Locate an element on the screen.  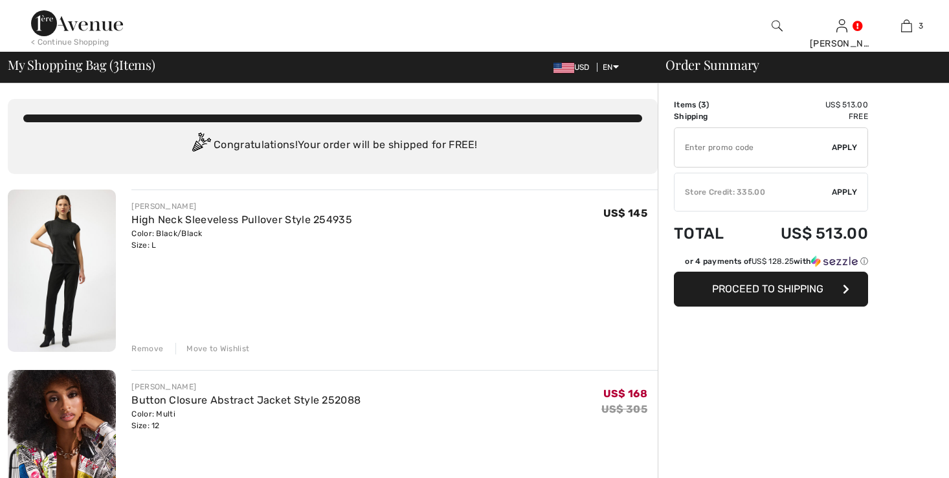
div: Remove is located at coordinates (147, 349).